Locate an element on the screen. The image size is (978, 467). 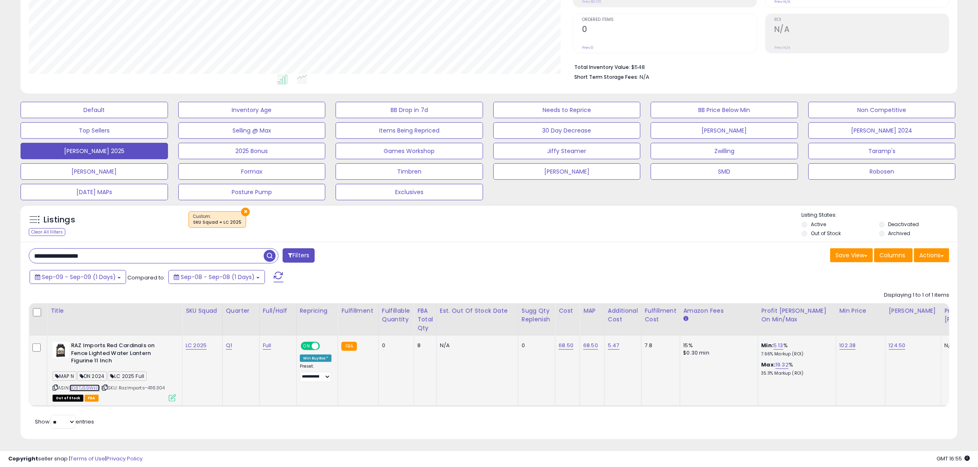
button: Non Competitive is located at coordinates (882, 110).